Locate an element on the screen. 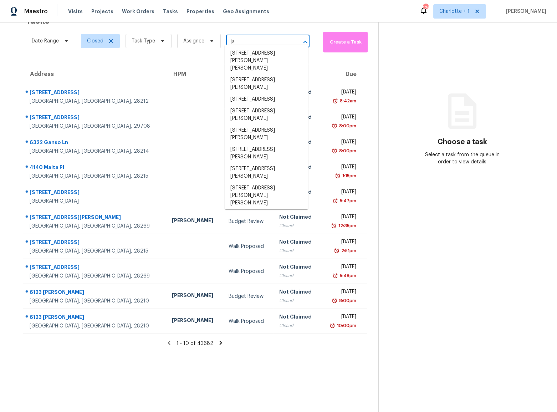 Image resolution: width=557 pixels, height=412 pixels. span: Visits is located at coordinates (75, 11).